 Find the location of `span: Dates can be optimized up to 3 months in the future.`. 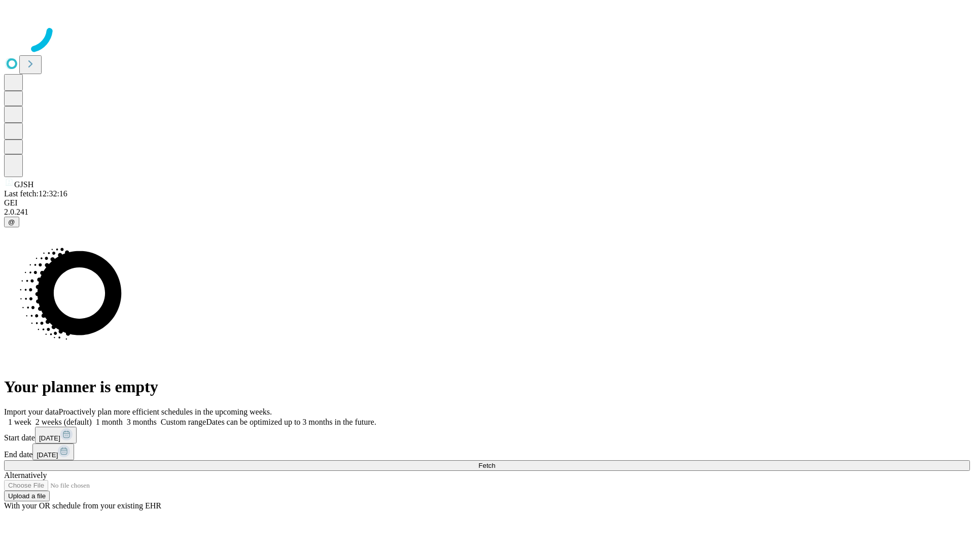

span: Dates can be optimized up to 3 months in the future. is located at coordinates (291, 421).